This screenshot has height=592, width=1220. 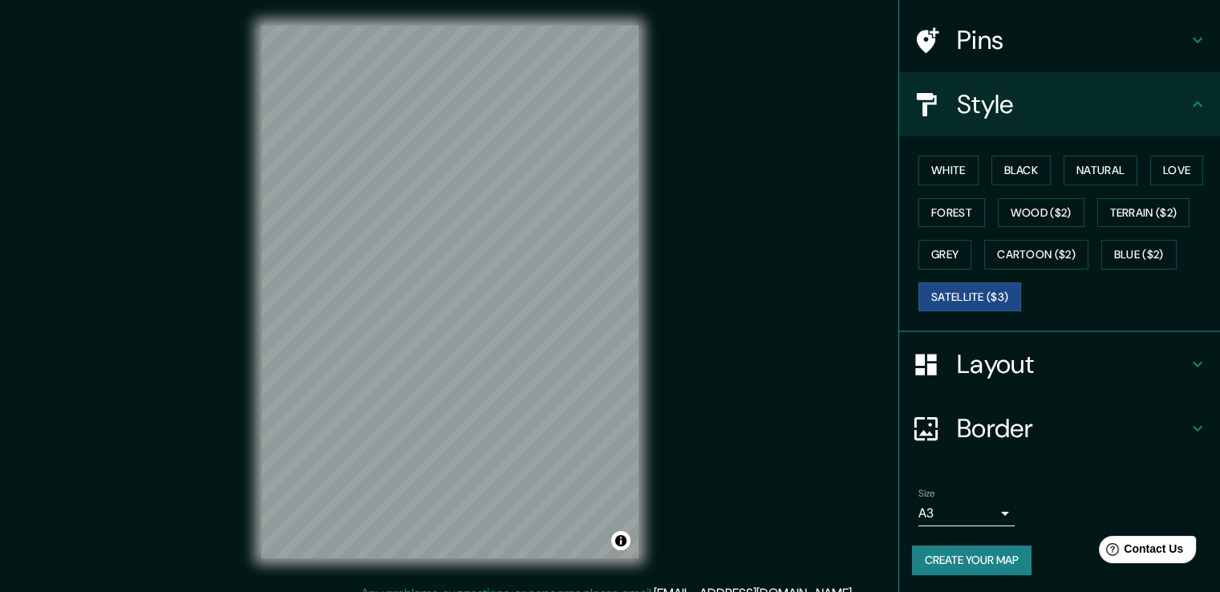 What do you see at coordinates (927, 493) in the screenshot?
I see `label: Size` at bounding box center [927, 493].